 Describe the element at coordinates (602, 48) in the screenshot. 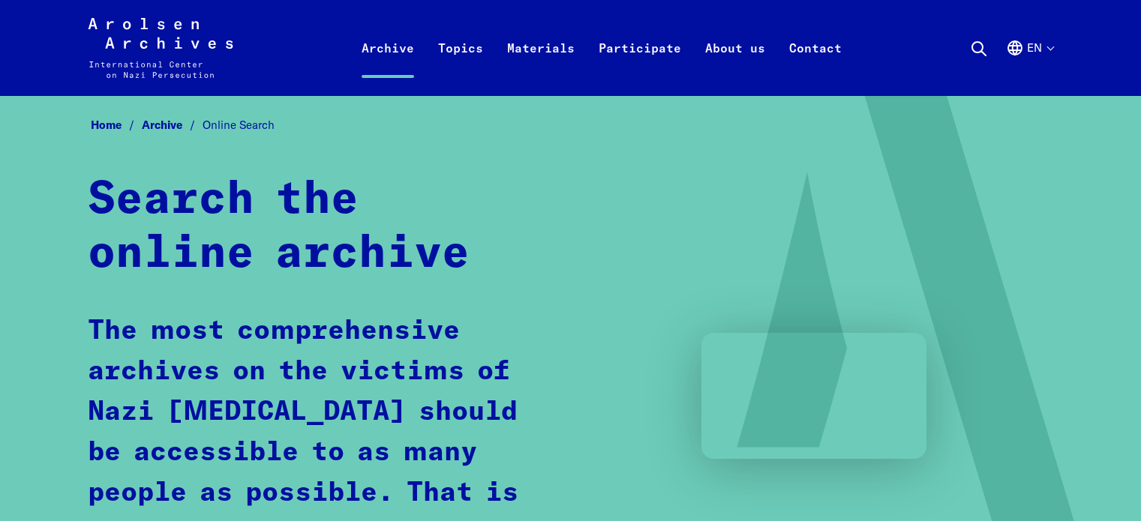

I see `nav: Primary` at that location.